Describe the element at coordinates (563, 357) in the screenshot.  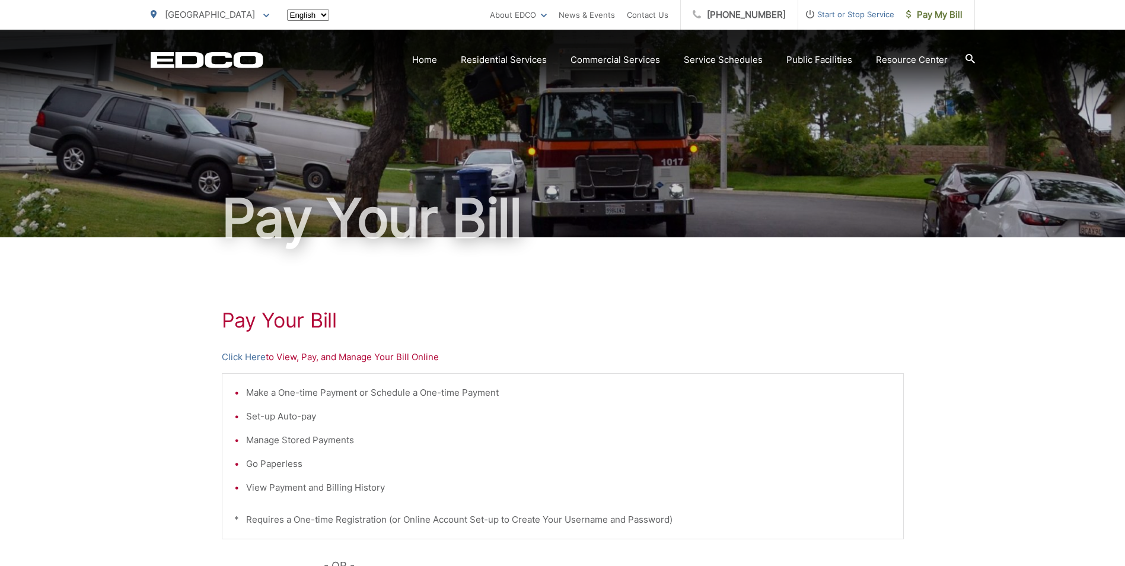
I see `p: to View, Pay, and Manage Your Bill Online` at that location.